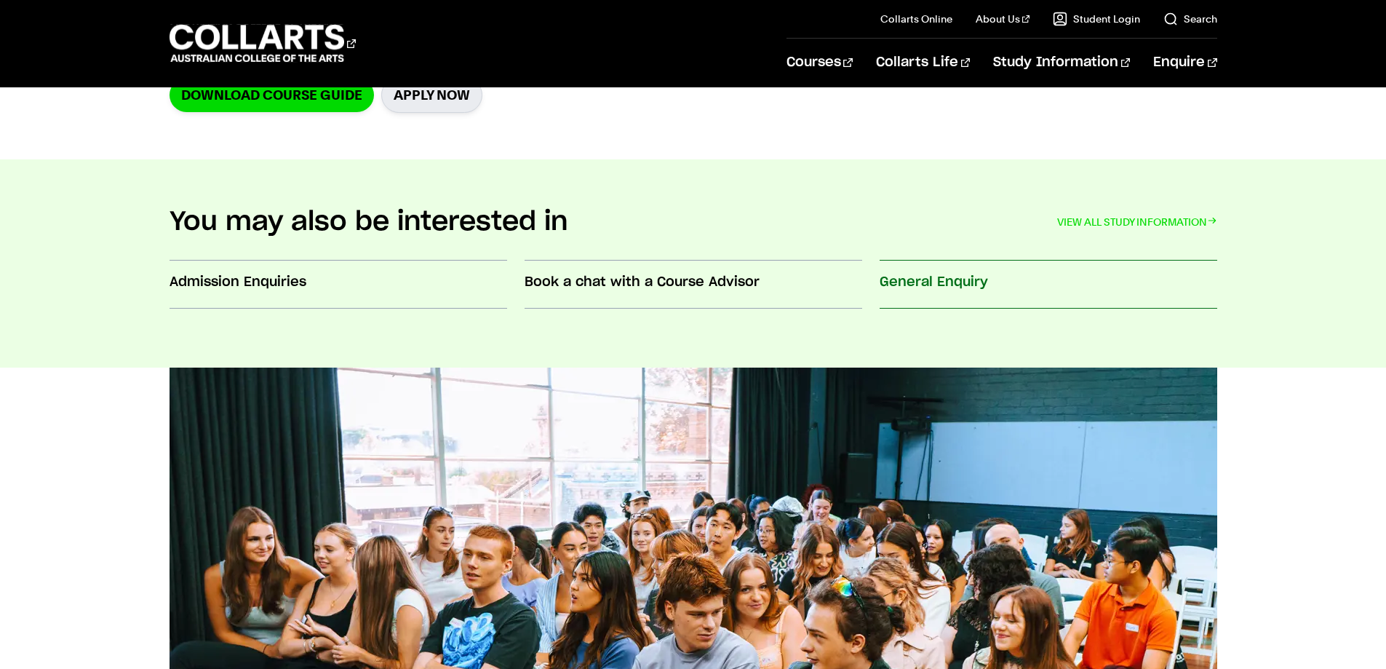  What do you see at coordinates (1003, 19) in the screenshot?
I see `a: About Us` at bounding box center [1003, 19].